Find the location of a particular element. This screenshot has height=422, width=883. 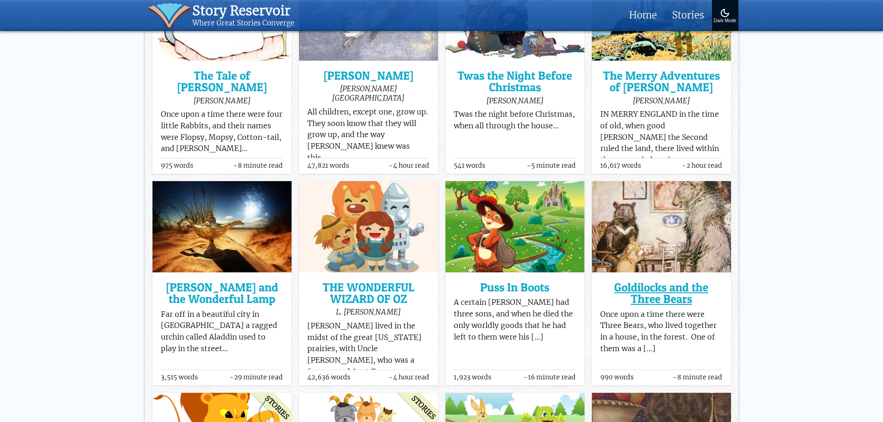

h3: Goldilocks and the Three Bears is located at coordinates (661, 293).